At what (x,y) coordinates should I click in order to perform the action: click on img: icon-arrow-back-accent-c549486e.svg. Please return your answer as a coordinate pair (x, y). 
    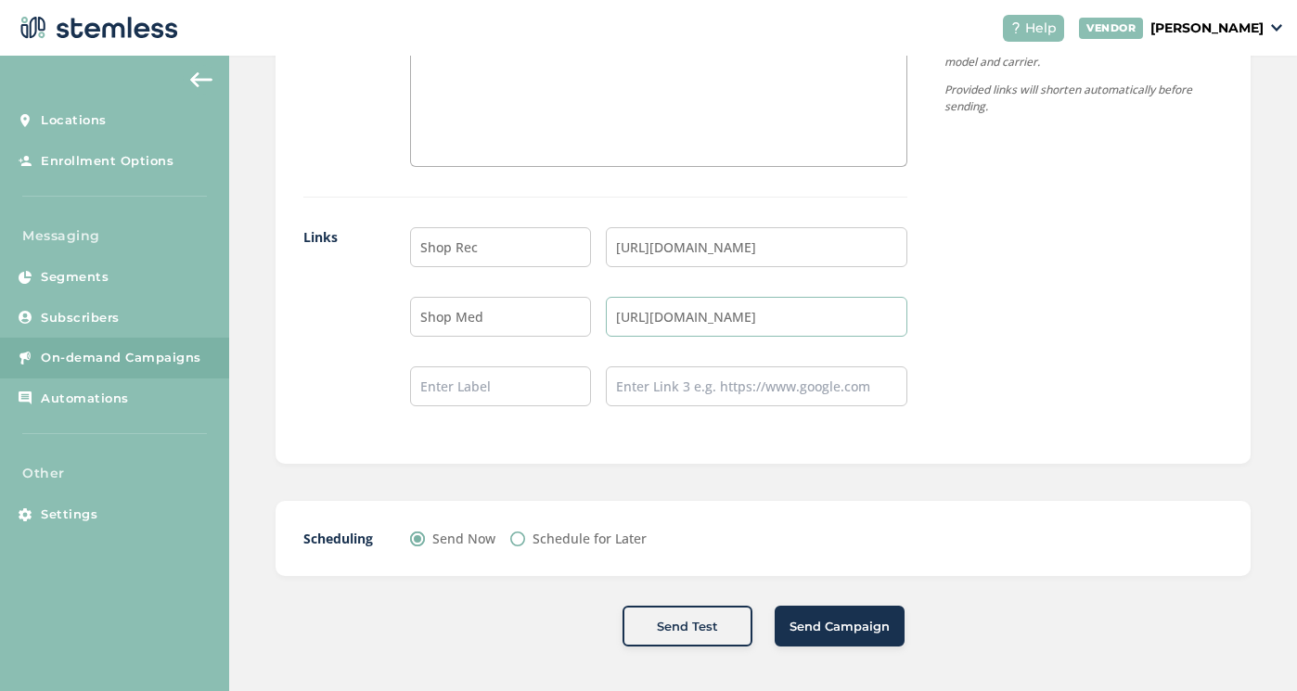
    Looking at the image, I should click on (201, 80).